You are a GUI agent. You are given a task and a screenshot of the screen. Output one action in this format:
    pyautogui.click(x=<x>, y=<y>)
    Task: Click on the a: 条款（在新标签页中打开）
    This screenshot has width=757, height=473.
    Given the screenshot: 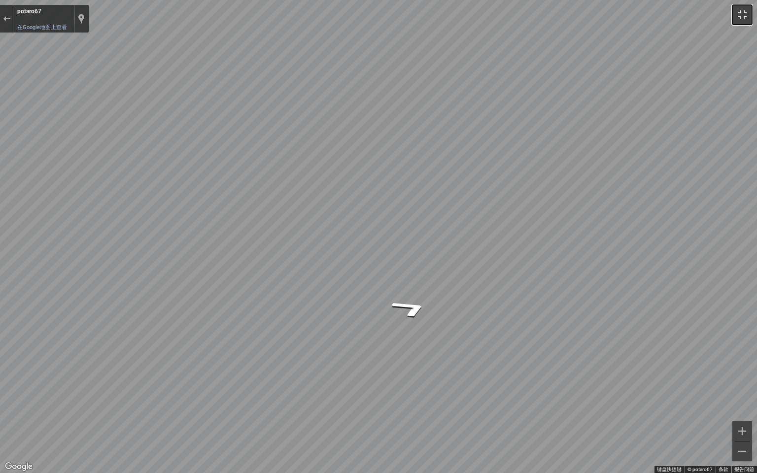 What is the action you would take?
    pyautogui.click(x=723, y=469)
    